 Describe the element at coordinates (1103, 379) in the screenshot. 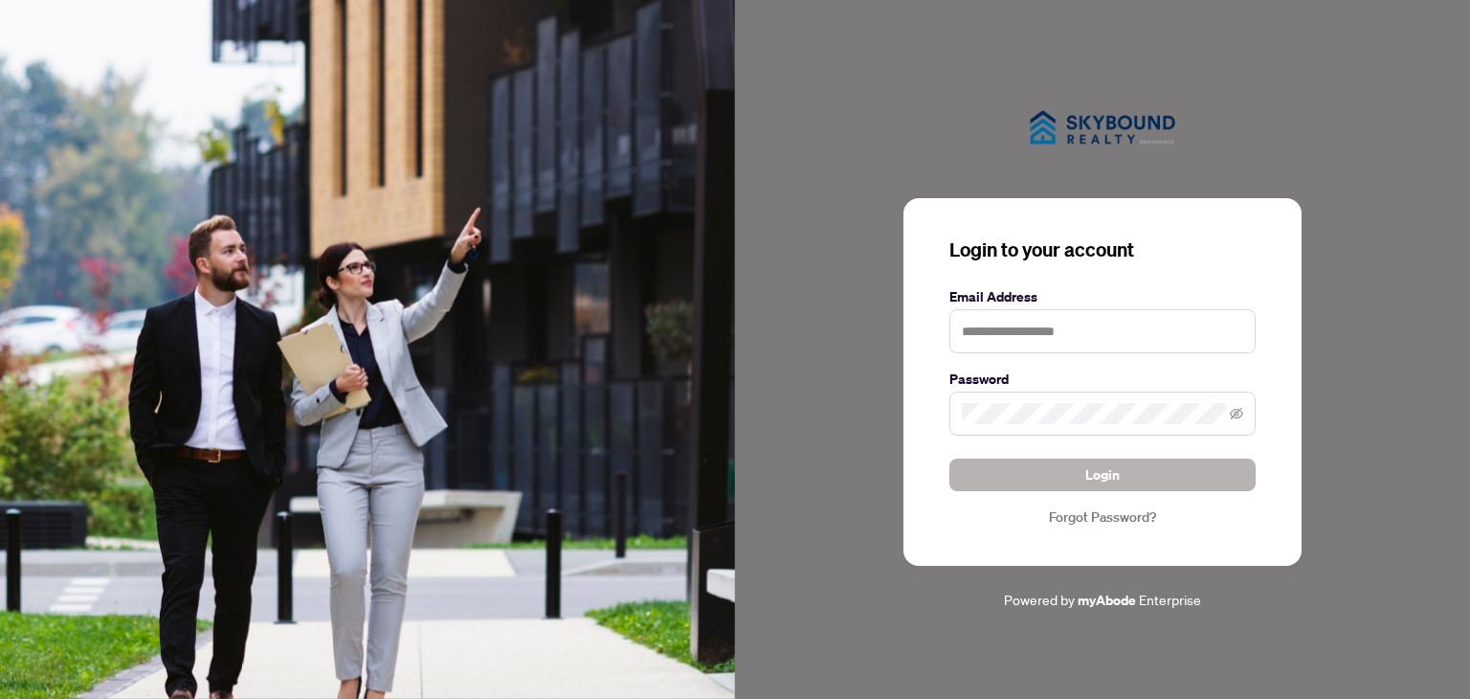

I see `label: Password` at that location.